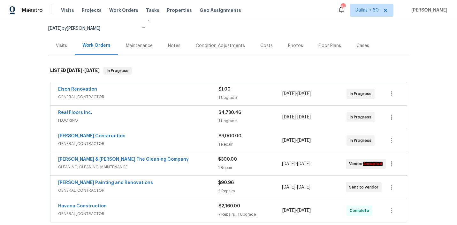 Image resolution: width=457 pixels, height=225 pixels. Describe the element at coordinates (363, 46) in the screenshot. I see `div: Cases` at that location.